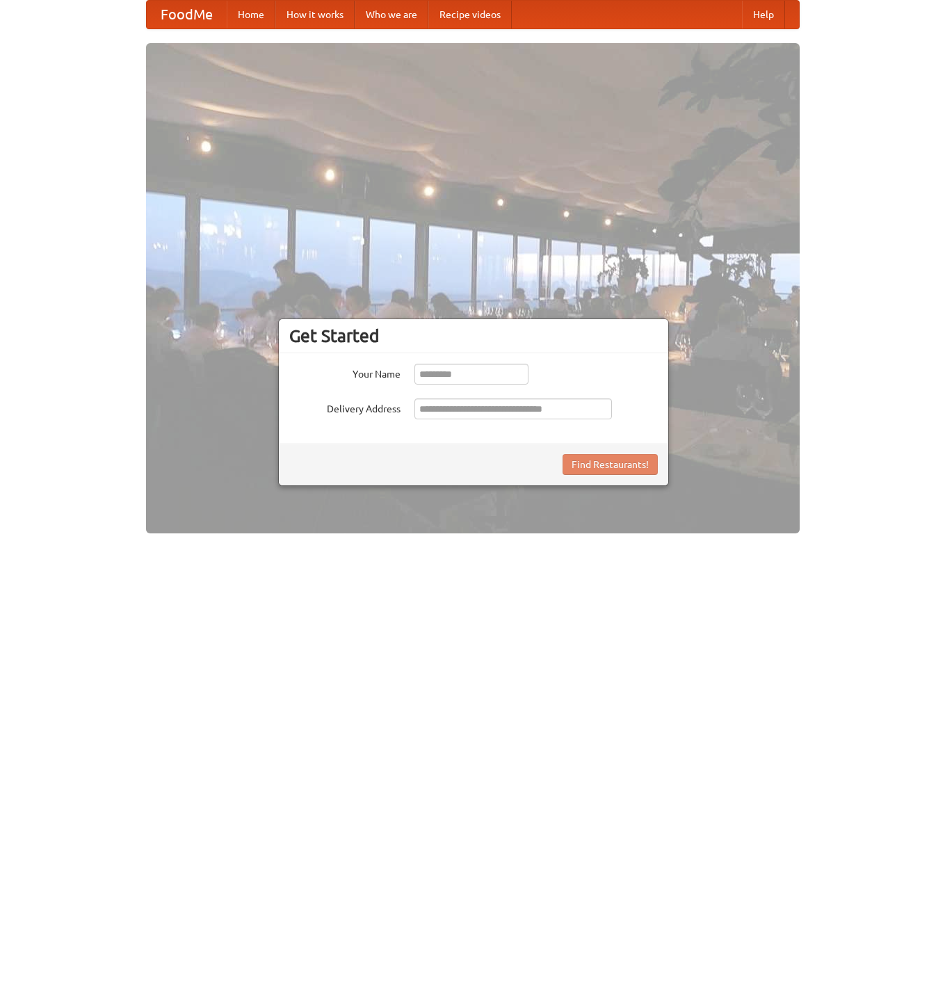 This screenshot has height=984, width=945. I want to click on a: How it works, so click(315, 15).